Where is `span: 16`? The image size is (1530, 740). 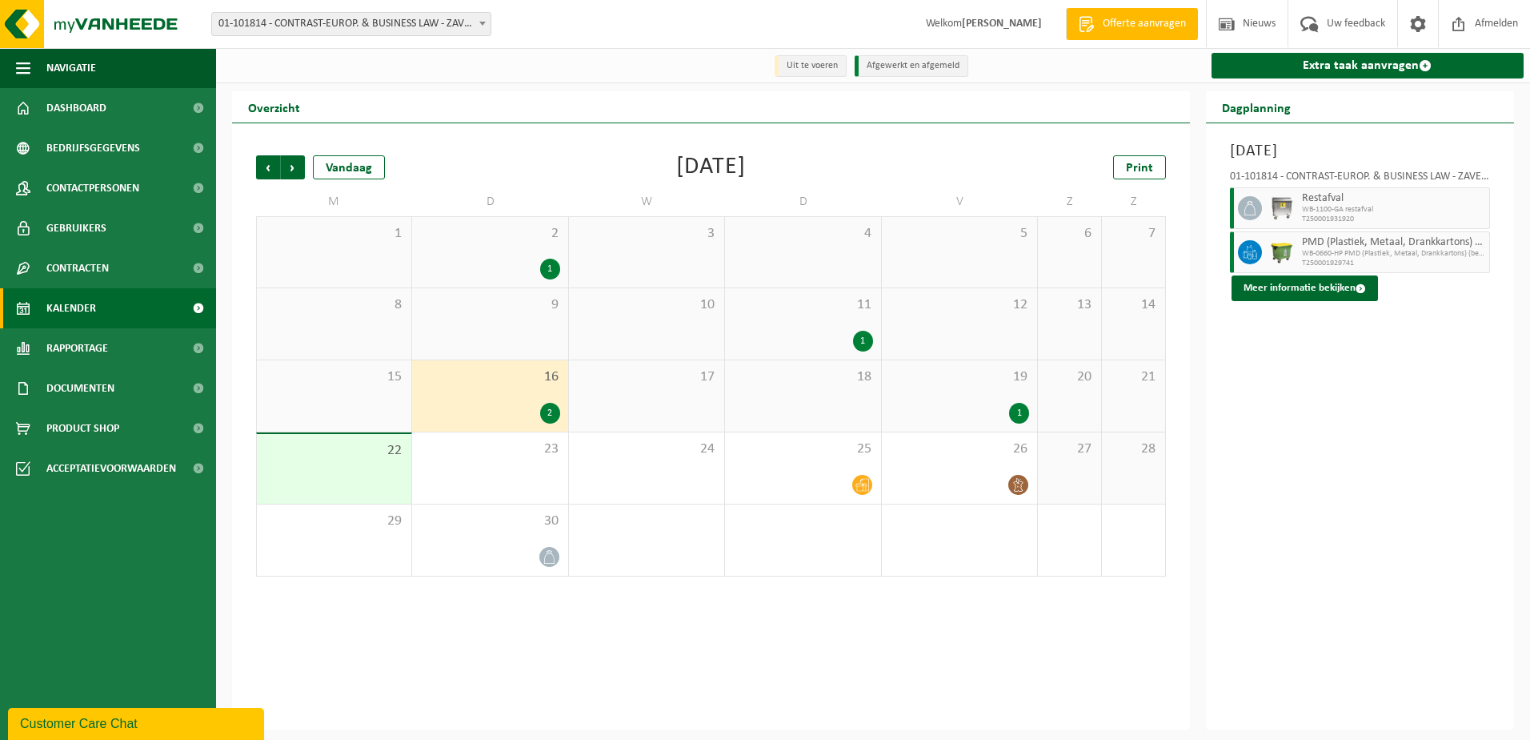
span: 16 is located at coordinates (490, 377).